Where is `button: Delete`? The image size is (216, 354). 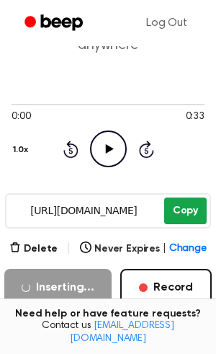 button: Delete is located at coordinates (33, 249).